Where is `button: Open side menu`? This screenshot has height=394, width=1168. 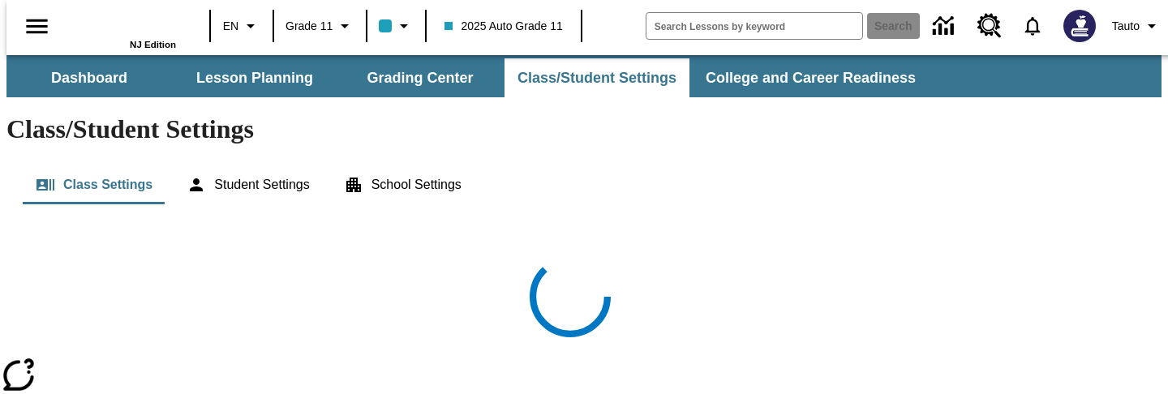 button: Open side menu is located at coordinates (37, 26).